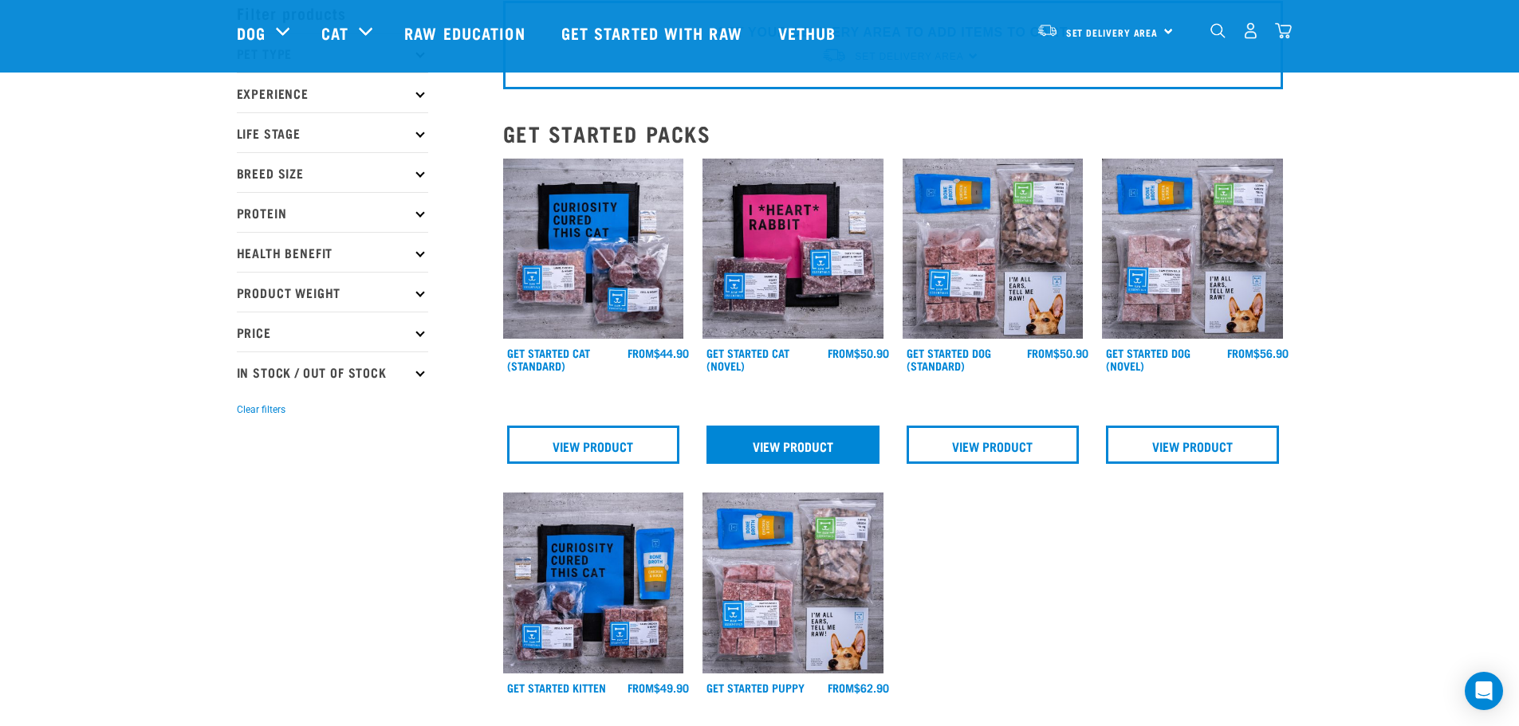  I want to click on img: NPS Puppy Update, so click(793, 583).